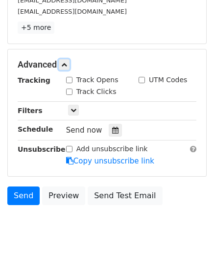  I want to click on label: UTM Codes, so click(168, 80).